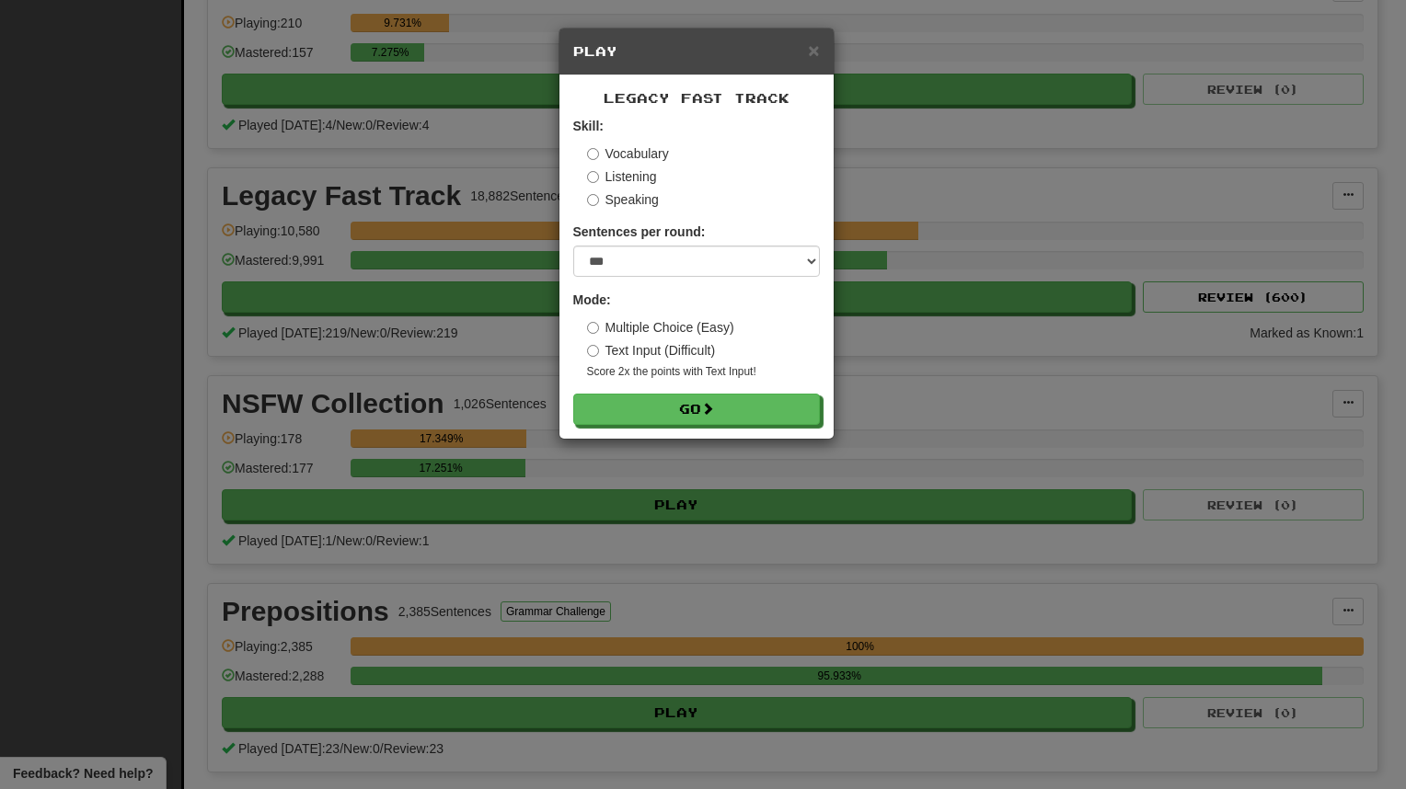 The image size is (1406, 789). Describe the element at coordinates (588, 126) in the screenshot. I see `strong: Skill:` at that location.